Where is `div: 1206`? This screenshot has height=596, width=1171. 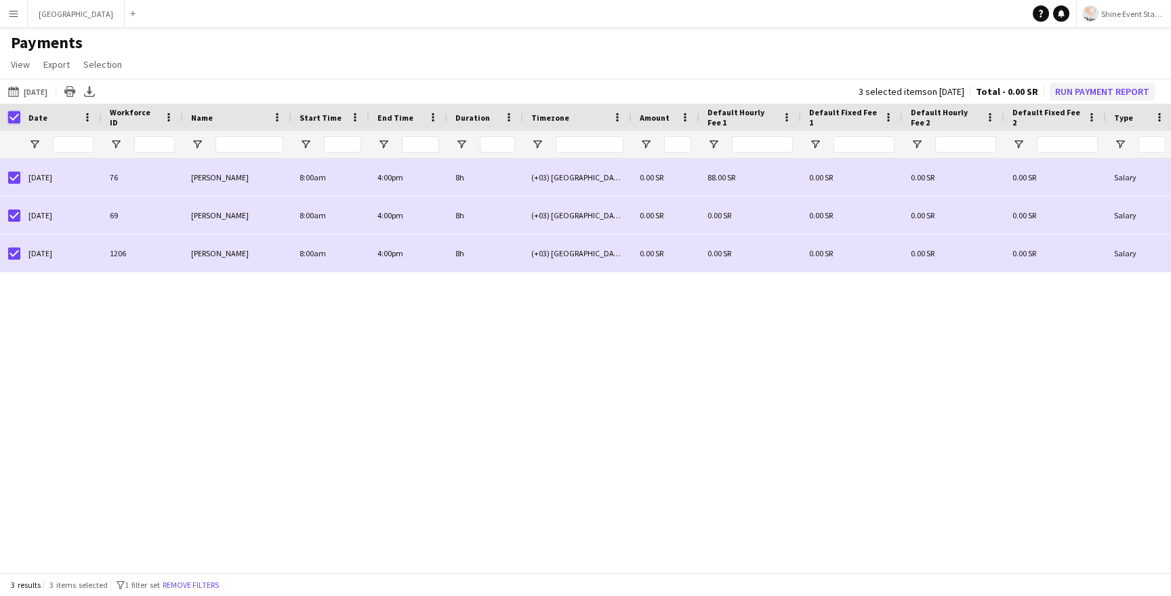
div: 1206 is located at coordinates (142, 253).